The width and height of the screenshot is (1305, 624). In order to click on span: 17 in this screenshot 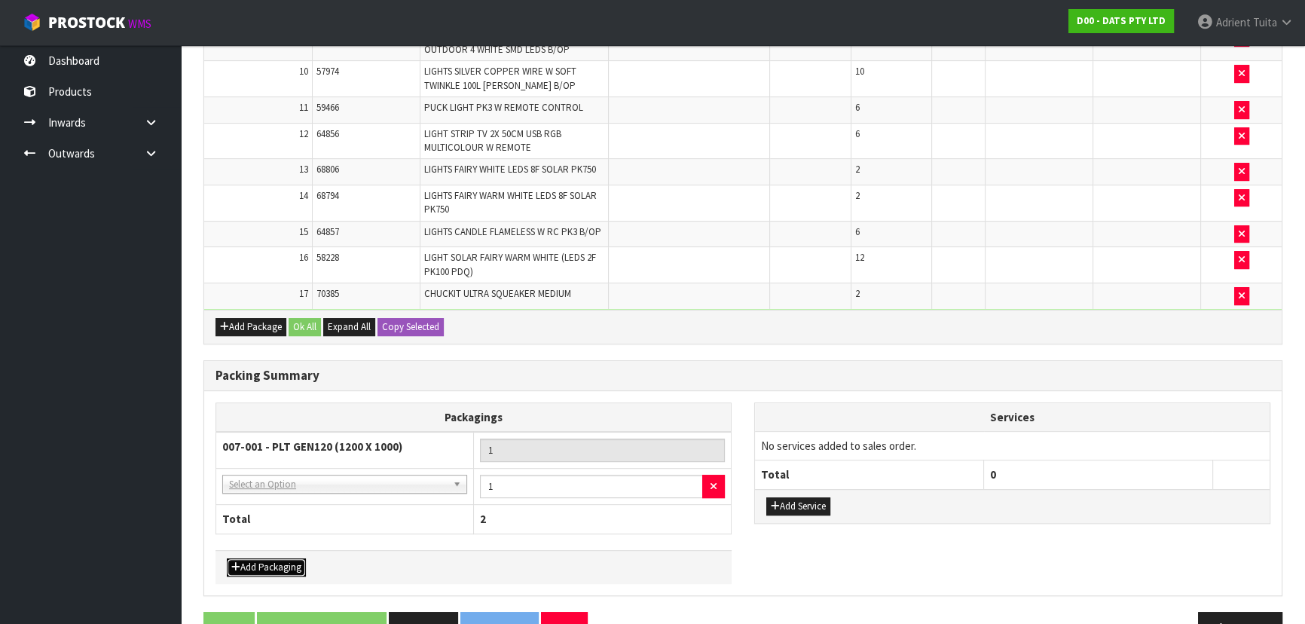, I will do `click(304, 293)`.